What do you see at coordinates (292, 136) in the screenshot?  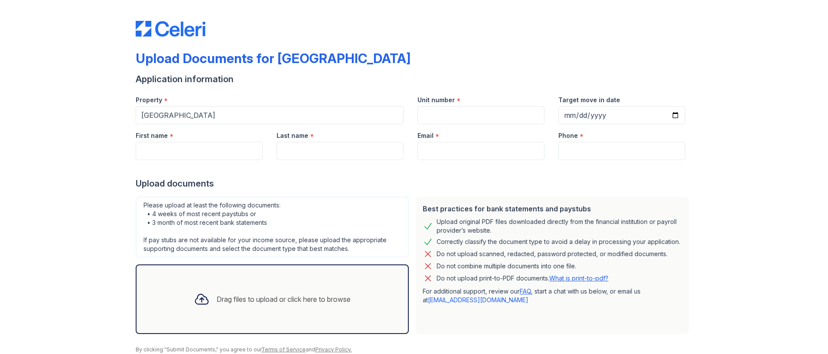 I see `label: Last name` at bounding box center [292, 136].